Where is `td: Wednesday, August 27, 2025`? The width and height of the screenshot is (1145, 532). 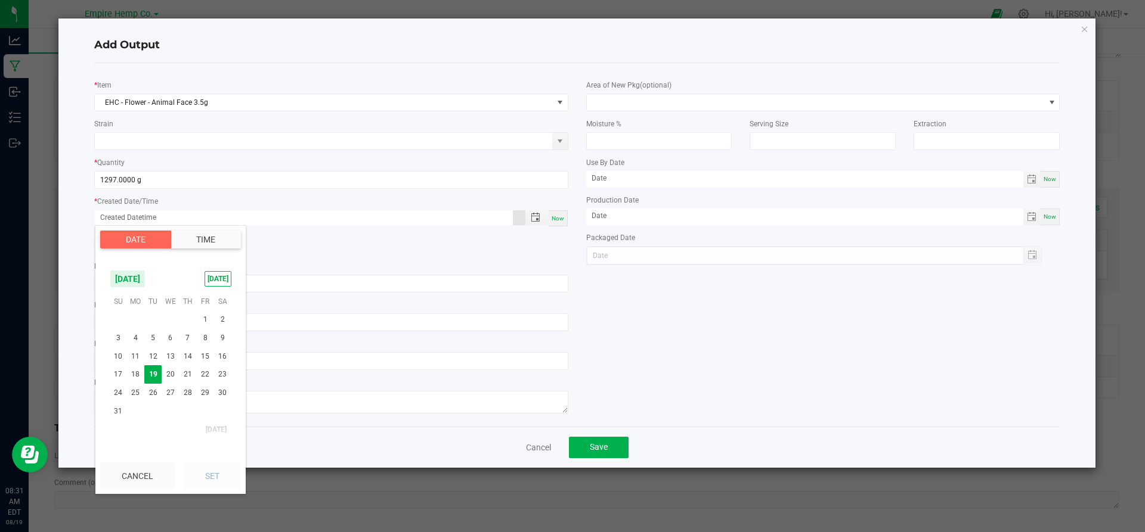 td: Wednesday, August 27, 2025 is located at coordinates (170, 393).